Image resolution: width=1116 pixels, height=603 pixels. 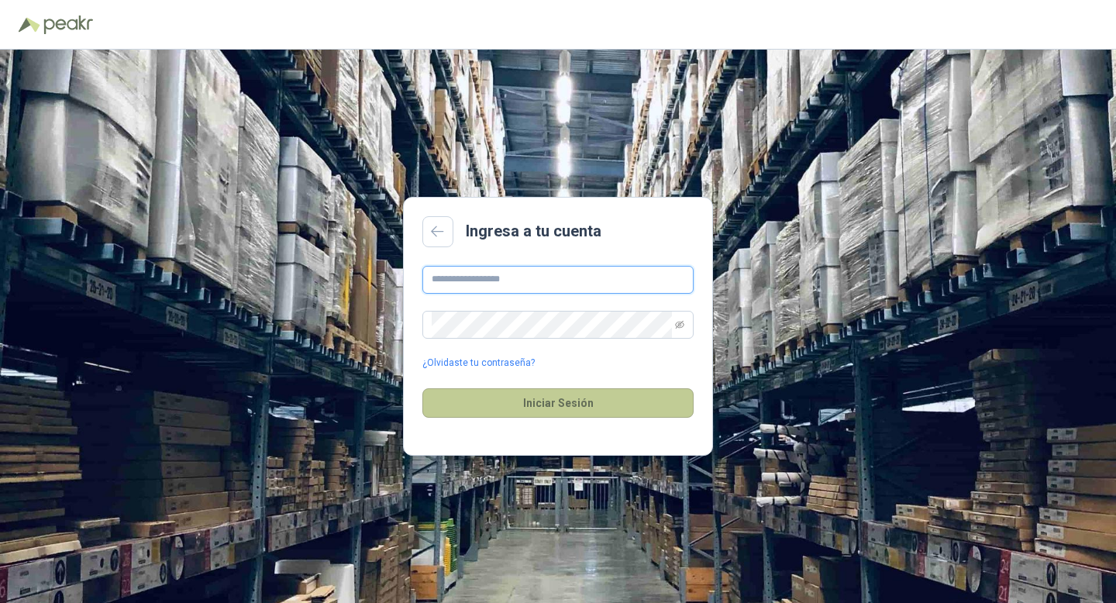 I want to click on button: Iniciar Sesión, so click(x=558, y=403).